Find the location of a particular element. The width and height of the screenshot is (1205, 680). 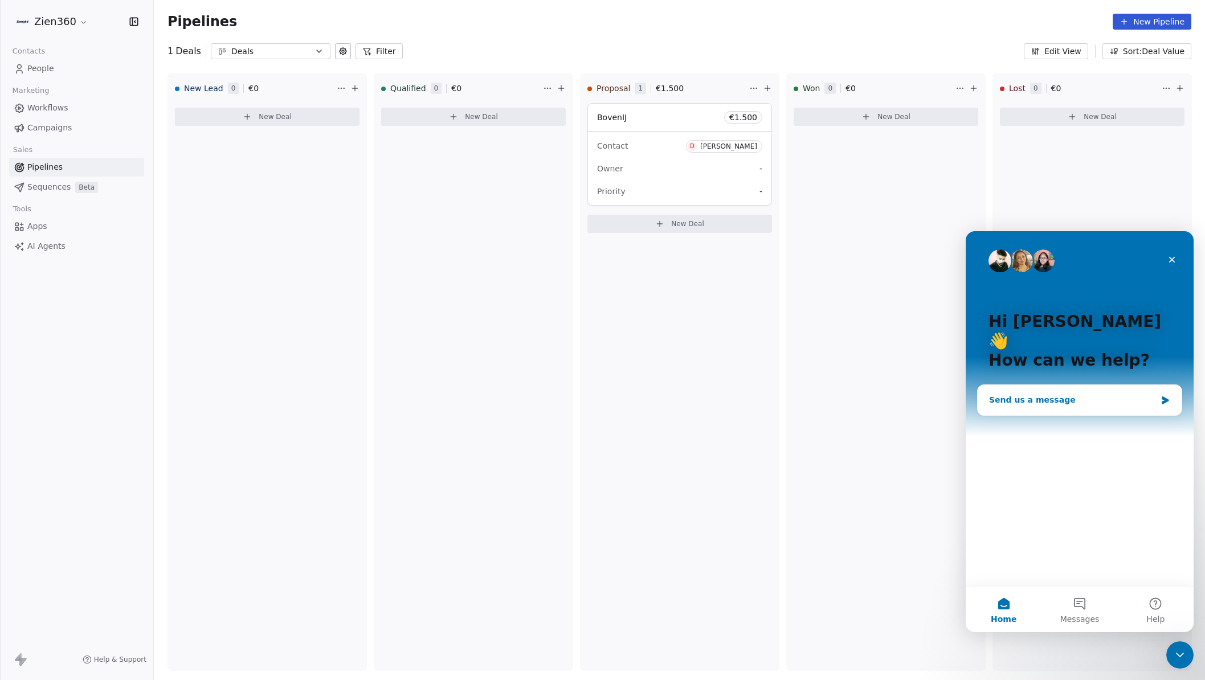

a: People is located at coordinates (76, 68).